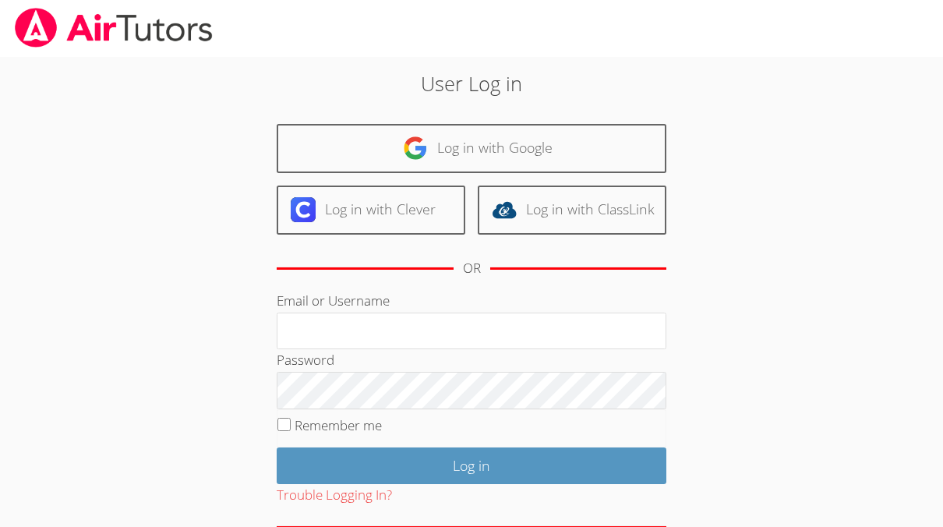 The width and height of the screenshot is (943, 527). What do you see at coordinates (334, 495) in the screenshot?
I see `button: Trouble Logging In?` at bounding box center [334, 495].